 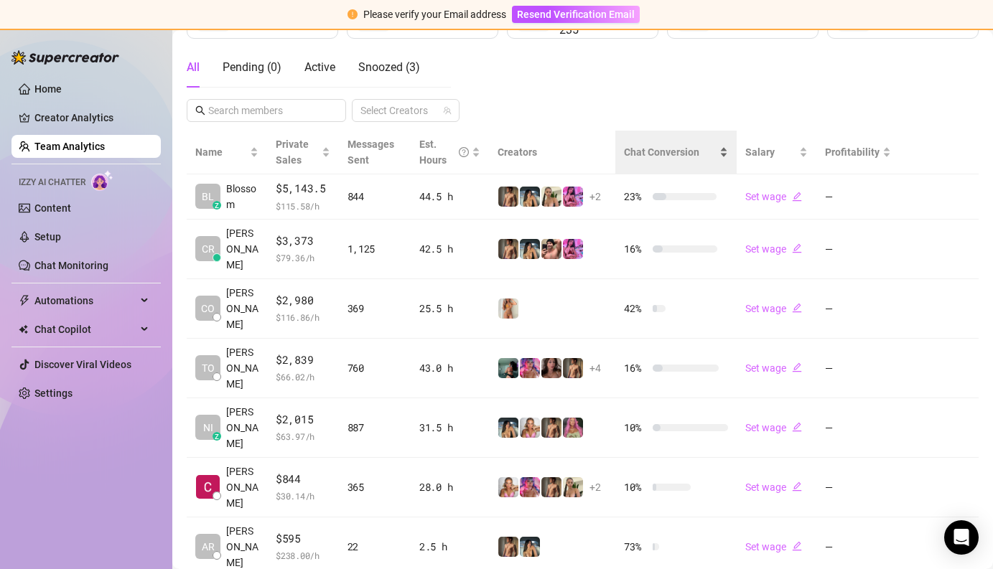 What do you see at coordinates (23, 329) in the screenshot?
I see `img: Chat Copilot` at bounding box center [23, 329].